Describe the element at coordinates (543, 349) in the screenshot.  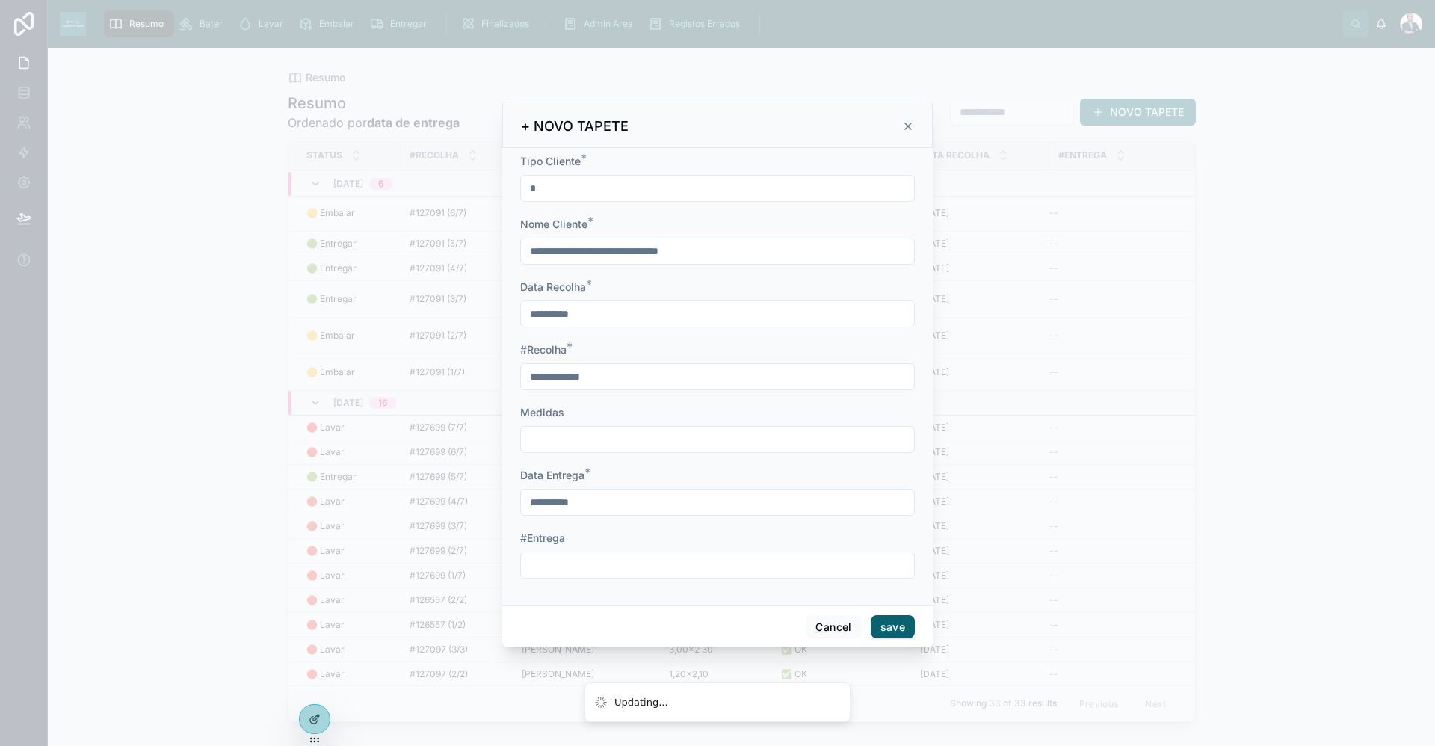
I see `span: #Recolha` at that location.